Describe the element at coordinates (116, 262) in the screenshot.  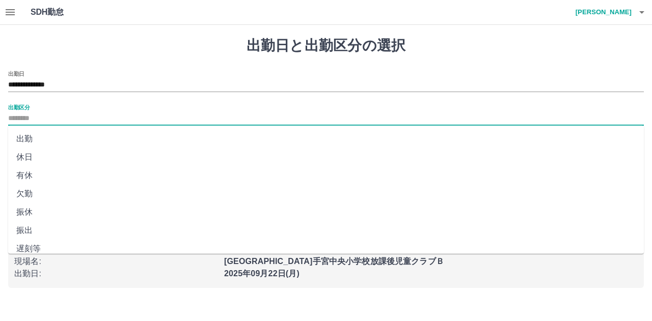
I see `p: 現場名 :` at that location.